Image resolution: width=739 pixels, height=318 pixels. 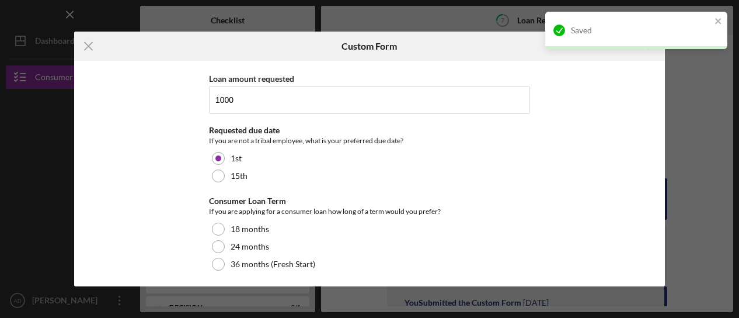 I want to click on label: 18 months, so click(x=250, y=229).